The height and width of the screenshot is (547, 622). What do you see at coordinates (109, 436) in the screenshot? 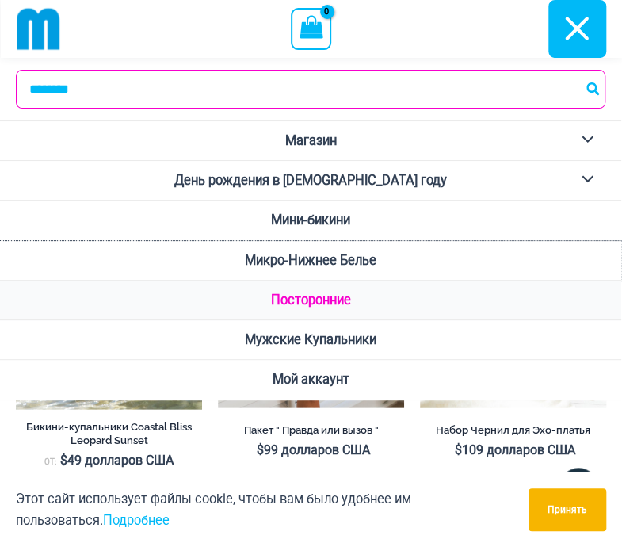
I see `a: Бикини-купальники Coastal Bliss Leopard Sunset` at bounding box center [109, 436].